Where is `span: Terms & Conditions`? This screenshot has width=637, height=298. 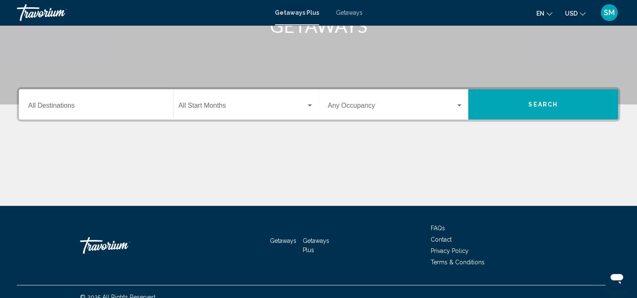 span: Terms & Conditions is located at coordinates (458, 262).